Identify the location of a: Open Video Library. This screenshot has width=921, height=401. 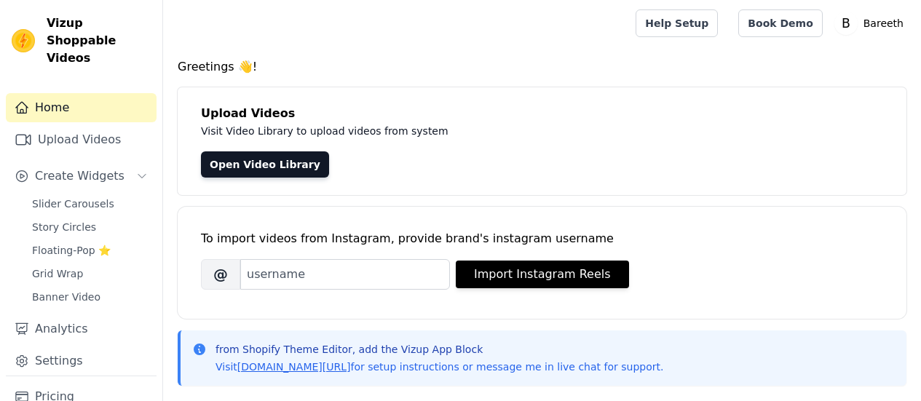
(265, 164).